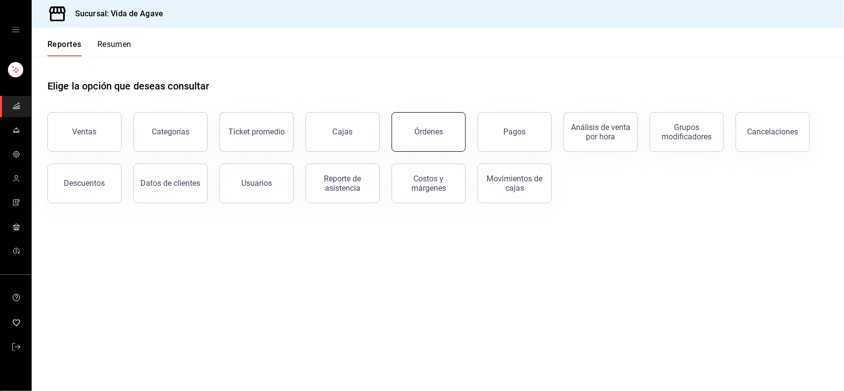 This screenshot has height=391, width=844. Describe the element at coordinates (343, 132) in the screenshot. I see `a: Cajas` at that location.